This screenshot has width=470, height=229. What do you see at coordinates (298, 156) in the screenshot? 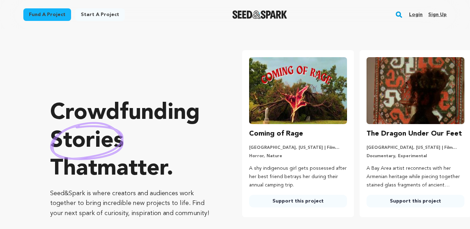
I see `p: Horror, Nature` at bounding box center [298, 156].